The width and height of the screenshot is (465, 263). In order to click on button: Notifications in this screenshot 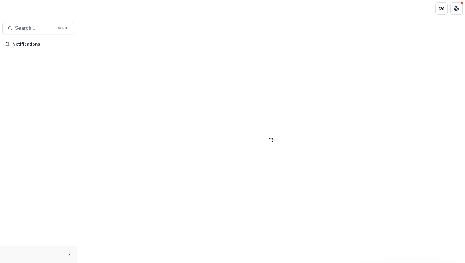, I will do `click(38, 44)`.